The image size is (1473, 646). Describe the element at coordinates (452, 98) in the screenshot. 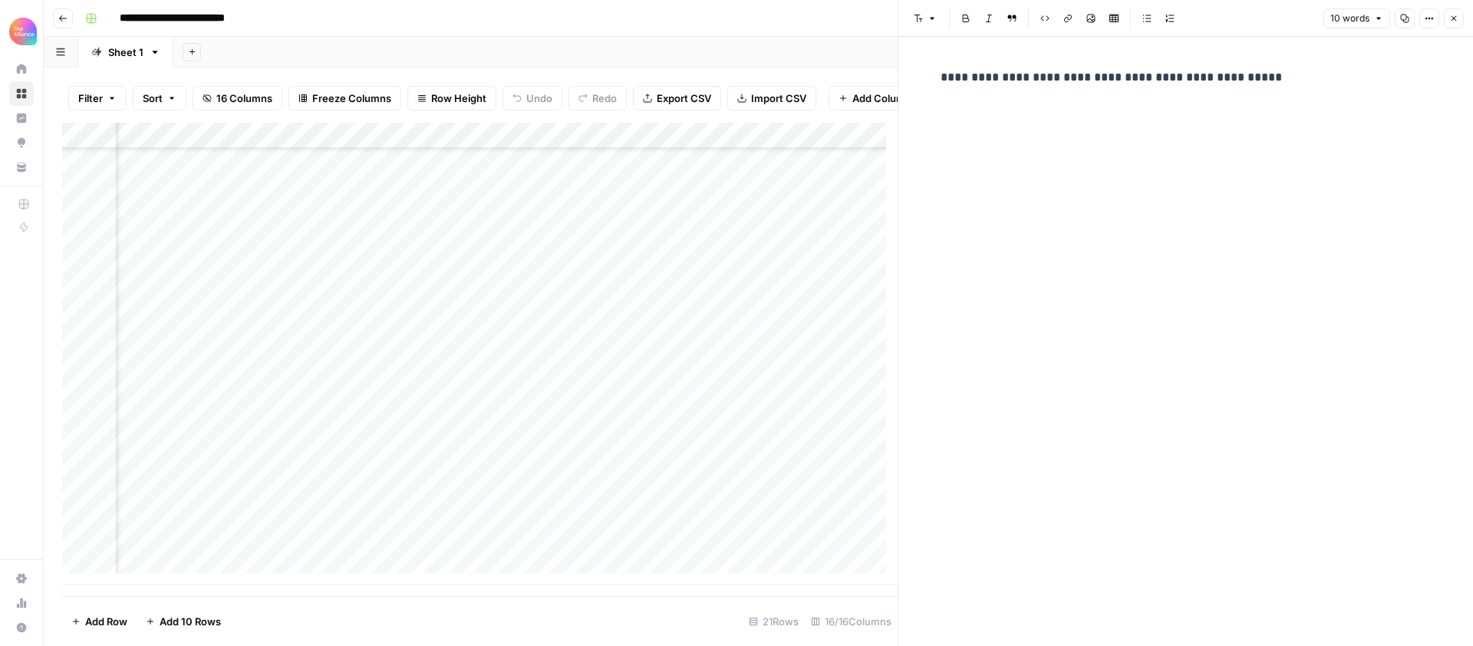

I see `button: Row Height` at that location.